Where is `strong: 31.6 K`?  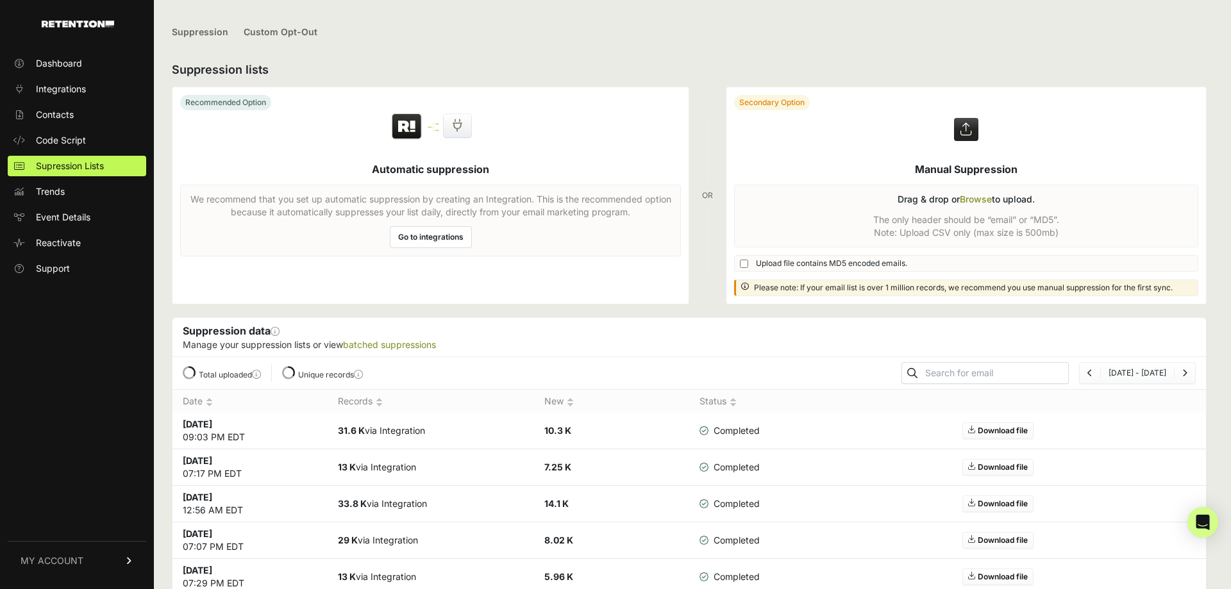
strong: 31.6 K is located at coordinates (351, 430).